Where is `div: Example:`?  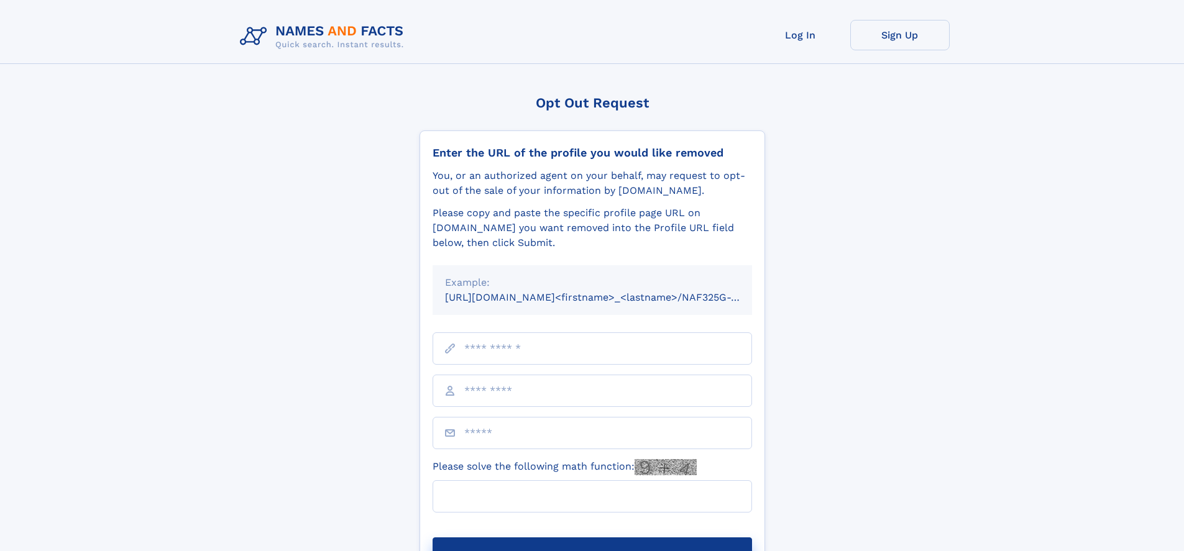
div: Example: is located at coordinates (592, 283).